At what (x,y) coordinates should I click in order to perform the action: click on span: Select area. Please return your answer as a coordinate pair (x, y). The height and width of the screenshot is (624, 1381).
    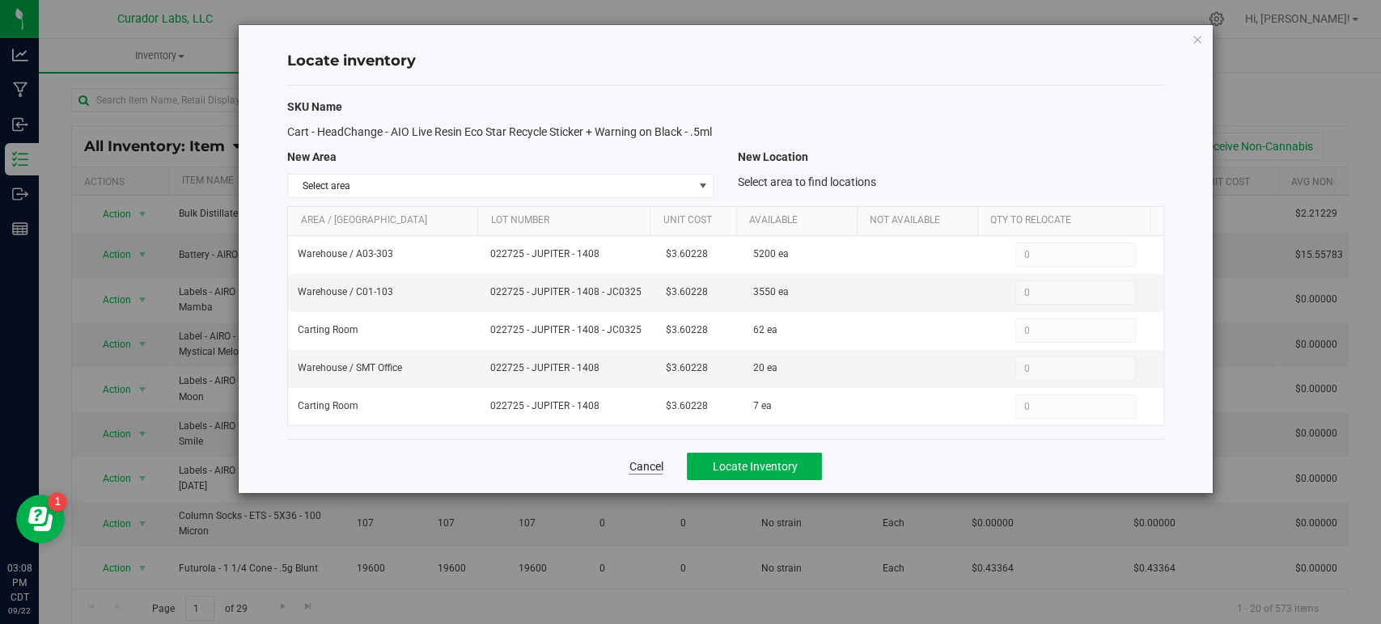
    Looking at the image, I should click on (490, 186).